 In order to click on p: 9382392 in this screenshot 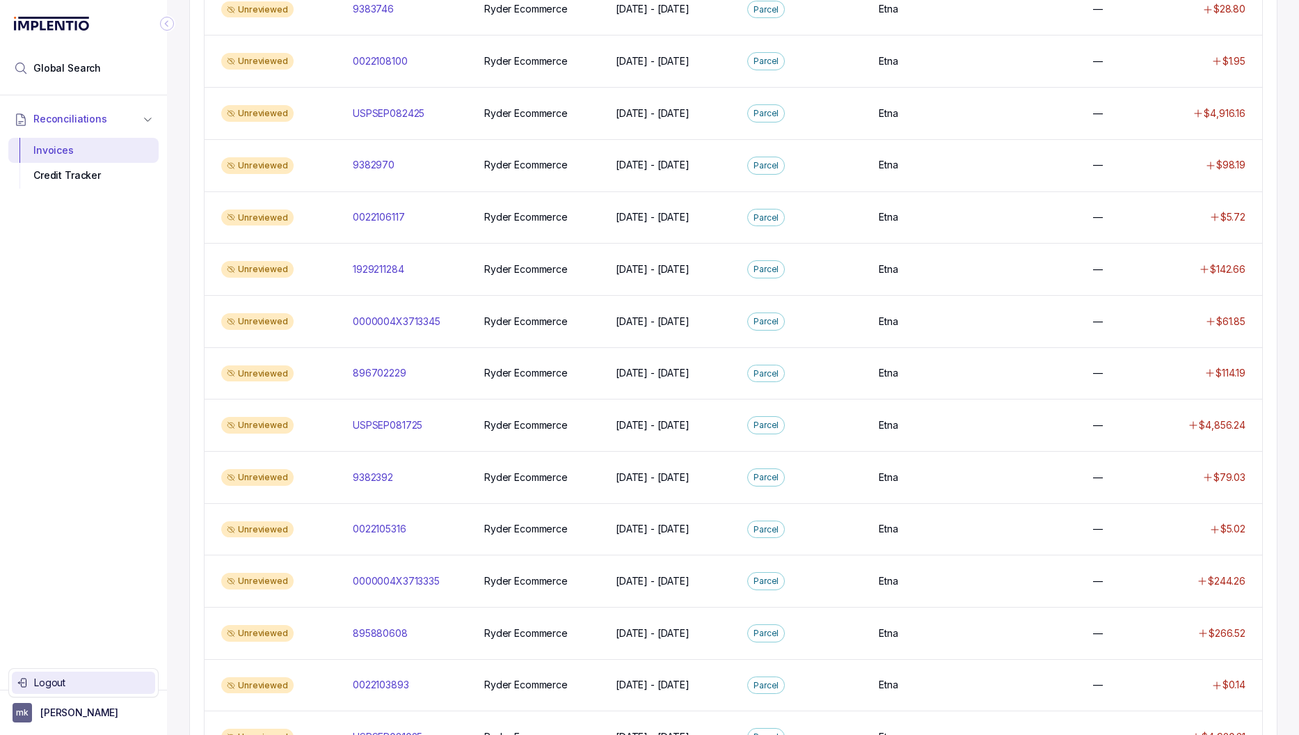, I will do `click(373, 477)`.